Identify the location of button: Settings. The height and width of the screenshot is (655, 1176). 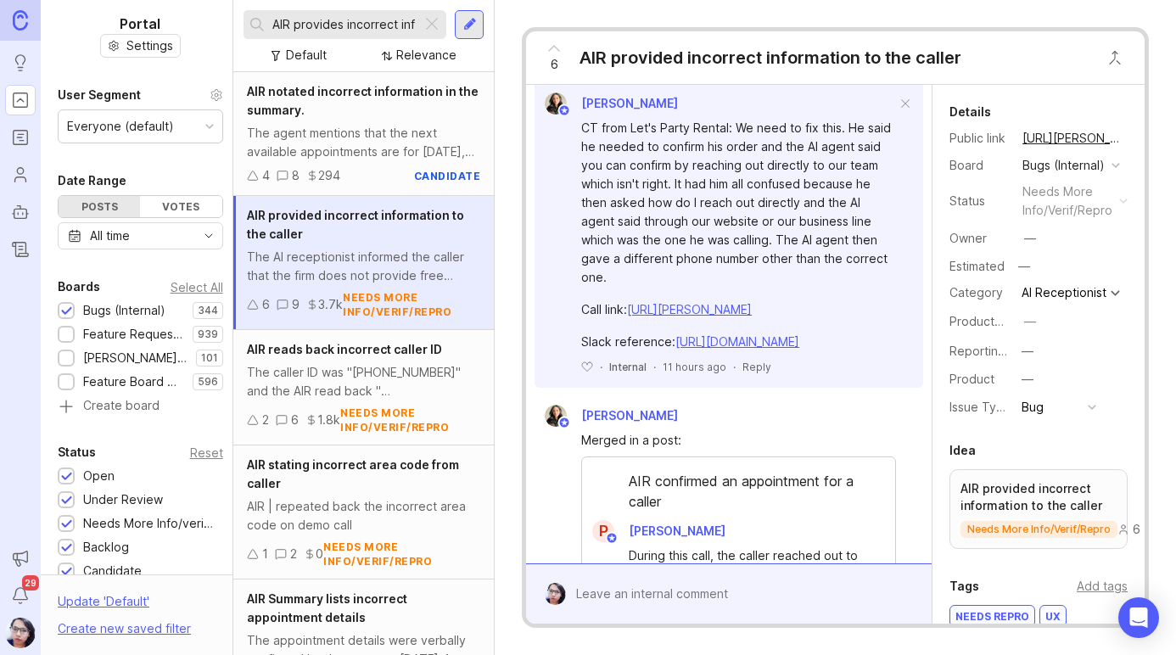
(140, 46).